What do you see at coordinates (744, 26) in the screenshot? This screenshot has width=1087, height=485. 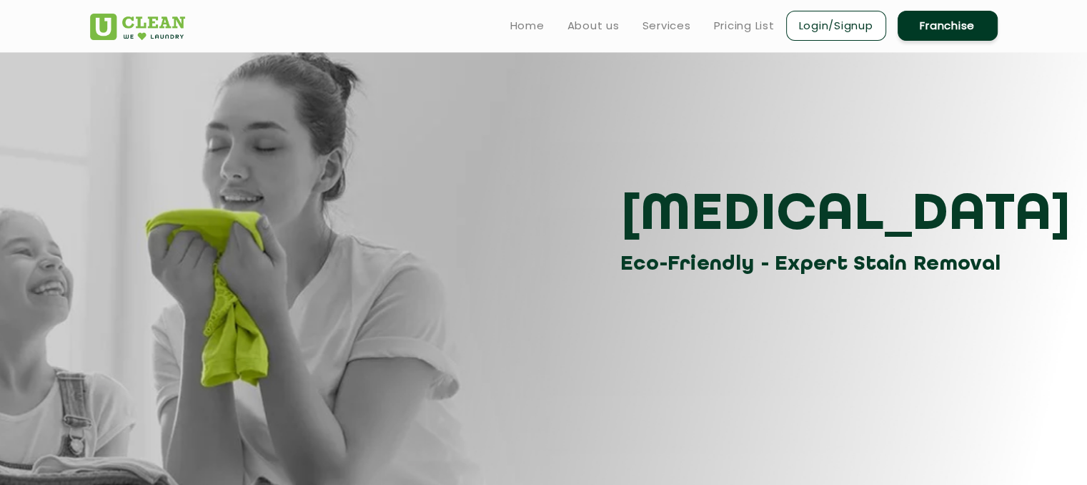 I see `a: Pricing List` at bounding box center [744, 26].